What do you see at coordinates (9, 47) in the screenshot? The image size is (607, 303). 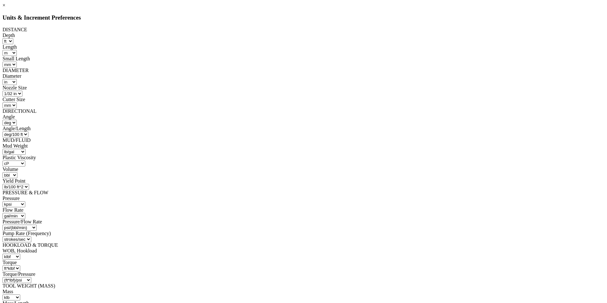 I see `label: Length` at bounding box center [9, 47].